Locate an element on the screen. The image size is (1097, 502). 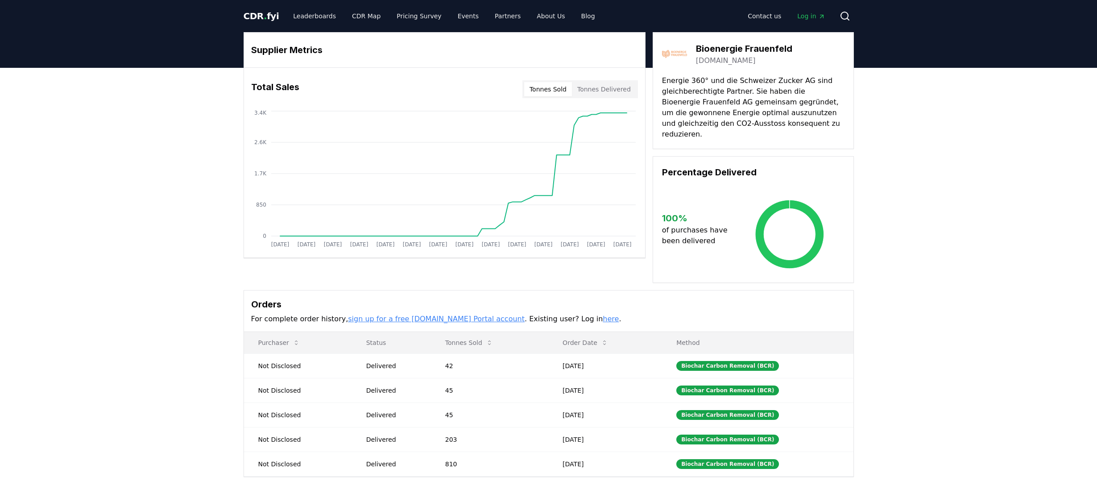
h3: Total Sales is located at coordinates (275, 89).